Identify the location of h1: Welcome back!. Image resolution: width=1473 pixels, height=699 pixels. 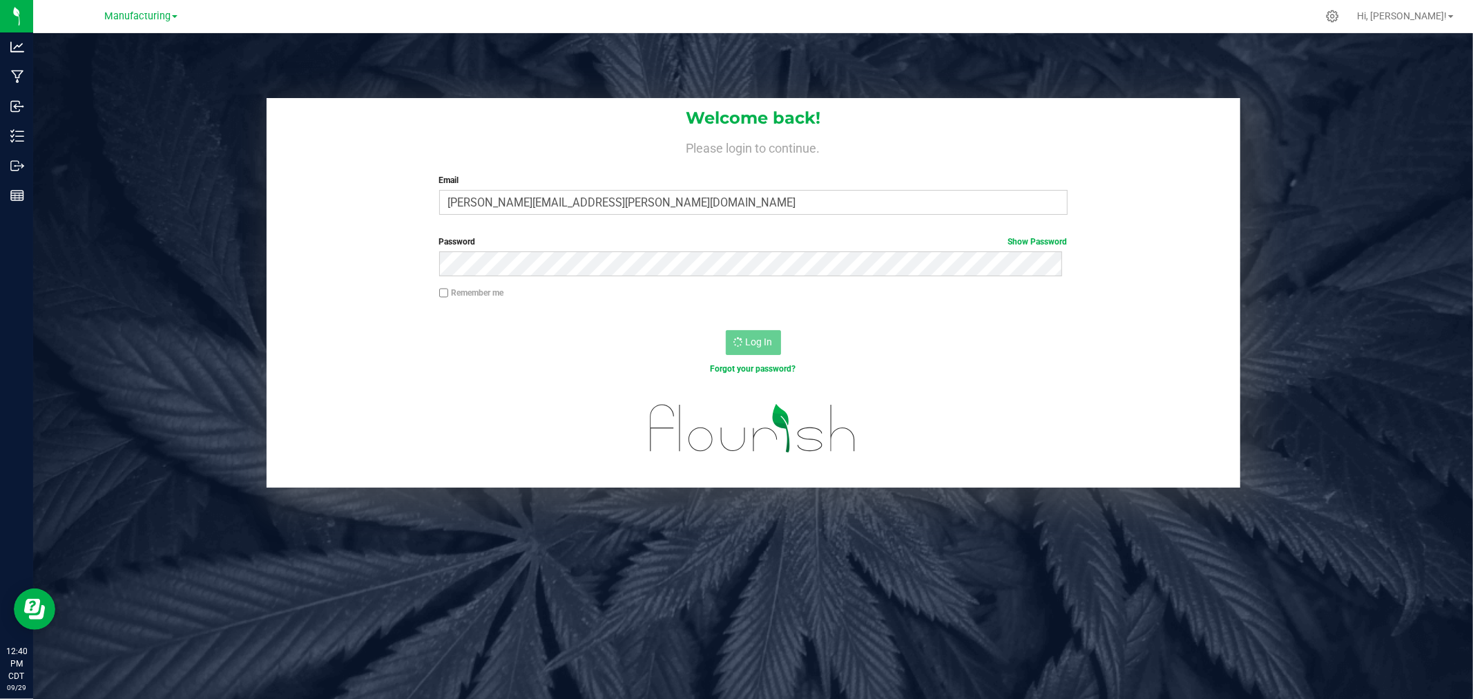
(753, 118).